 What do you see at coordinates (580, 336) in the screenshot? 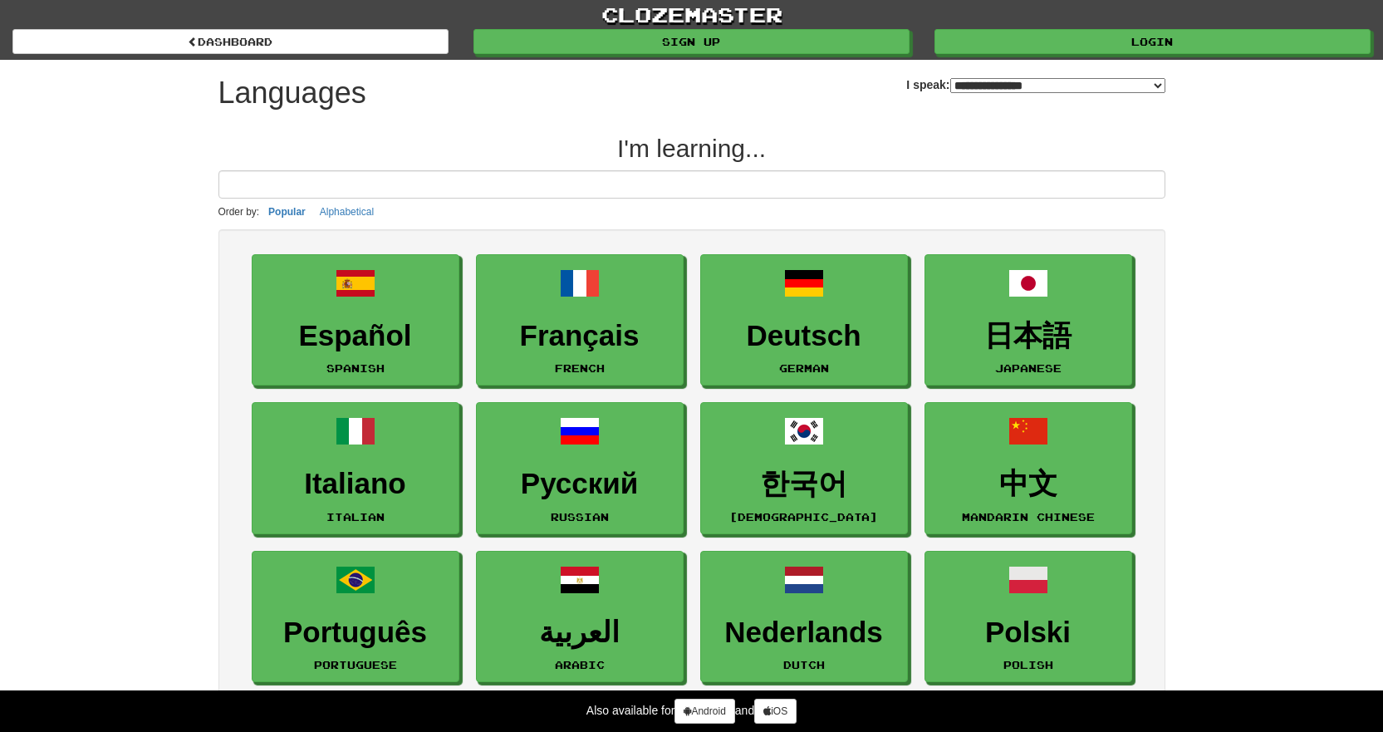
I see `h3: Français` at bounding box center [580, 336].